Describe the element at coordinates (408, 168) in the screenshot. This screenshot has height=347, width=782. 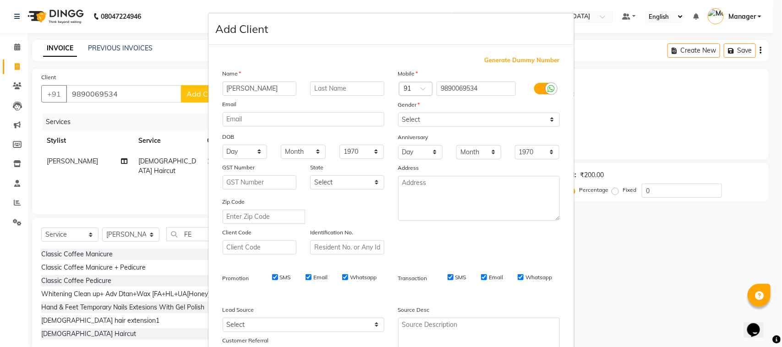
I see `label: Address` at that location.